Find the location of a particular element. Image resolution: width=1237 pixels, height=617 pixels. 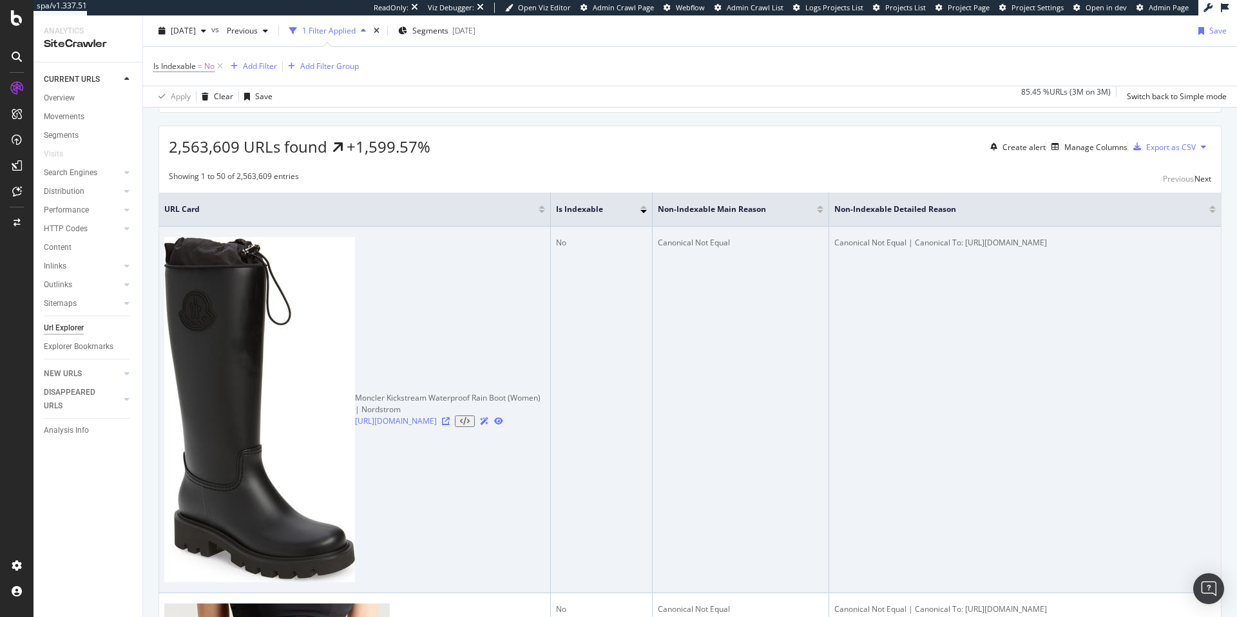

a: Webflow is located at coordinates (684, 8).